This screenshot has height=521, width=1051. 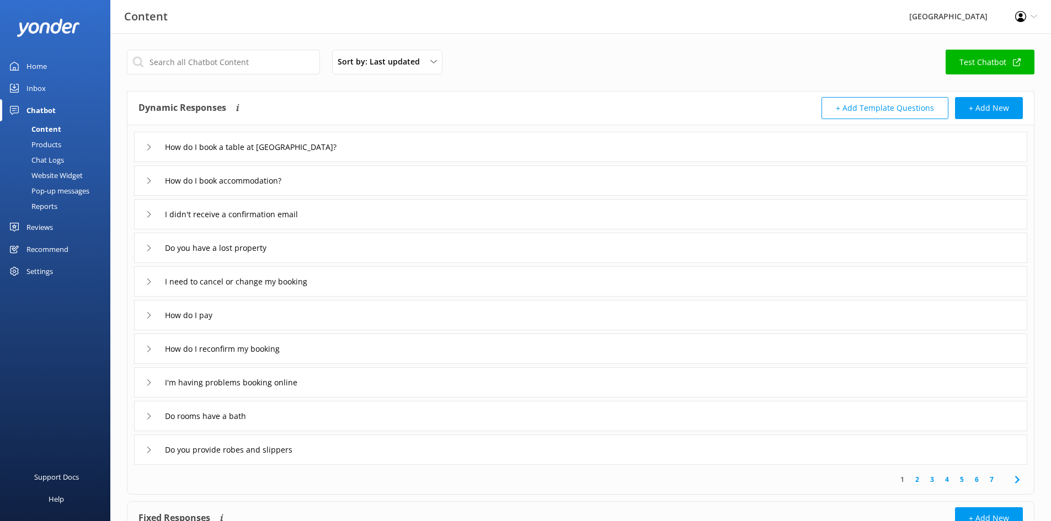 What do you see at coordinates (34, 145) in the screenshot?
I see `div: Products` at bounding box center [34, 145].